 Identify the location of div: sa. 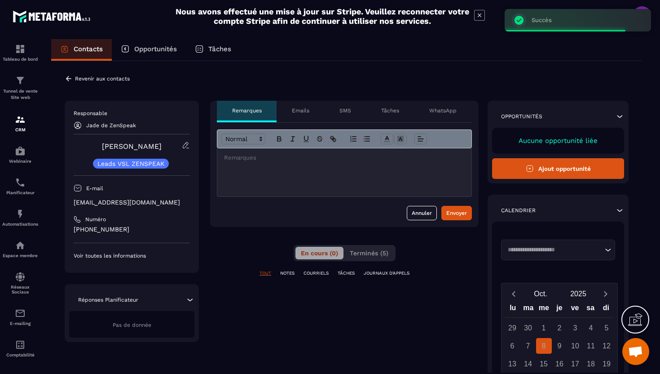
(590, 309).